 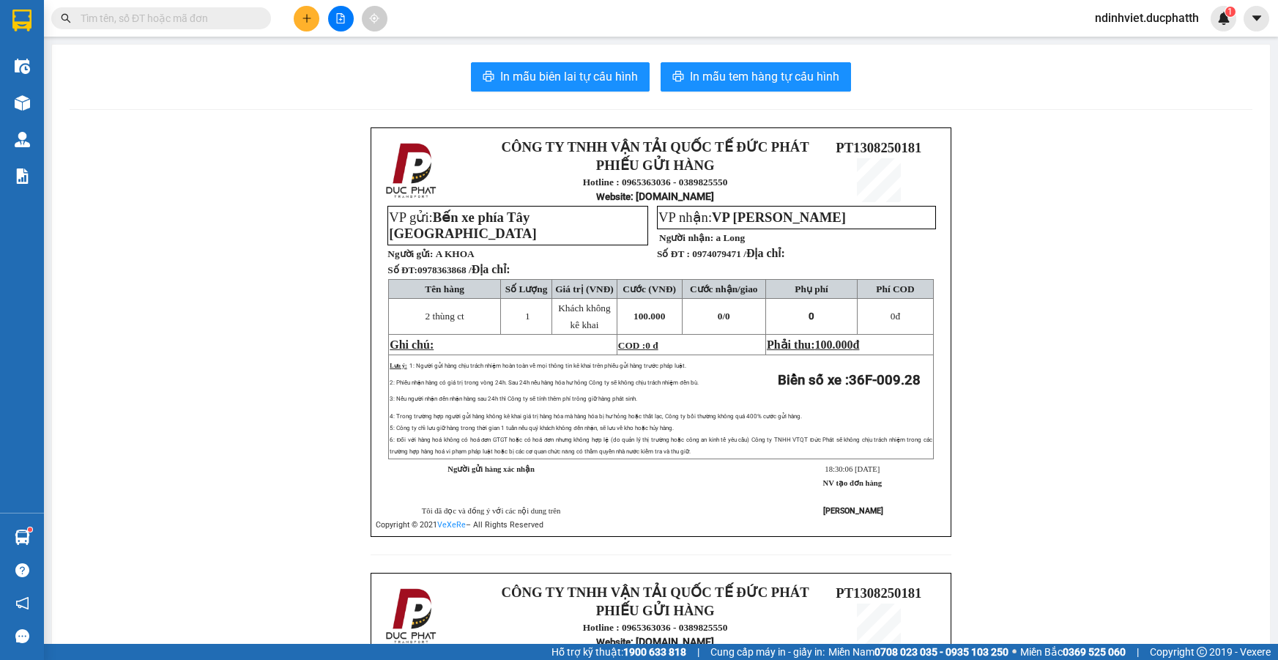 I want to click on strong: Người gửi:, so click(x=410, y=253).